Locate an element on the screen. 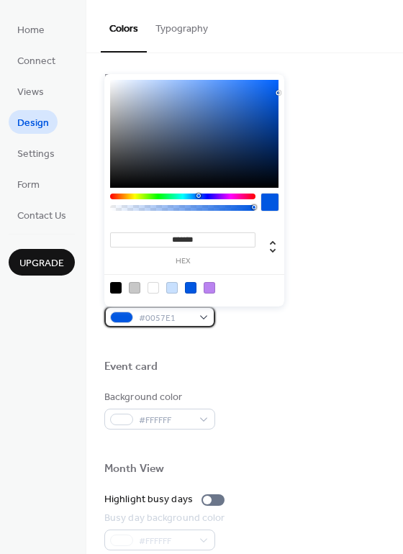 This screenshot has width=403, height=554. a: Form is located at coordinates (28, 184).